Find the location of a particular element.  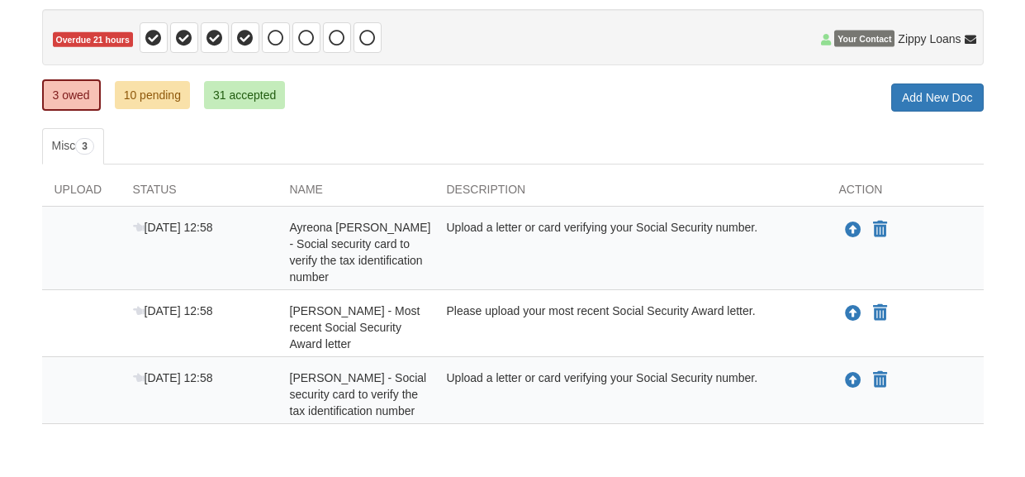

div: Please upload your most recent Social Security Award letter. is located at coordinates (630, 327).